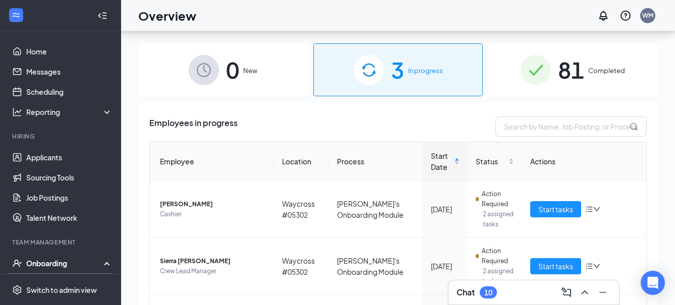 This screenshot has height=305, width=675. Describe the element at coordinates (567, 293) in the screenshot. I see `svg: ComposeMessage` at that location.